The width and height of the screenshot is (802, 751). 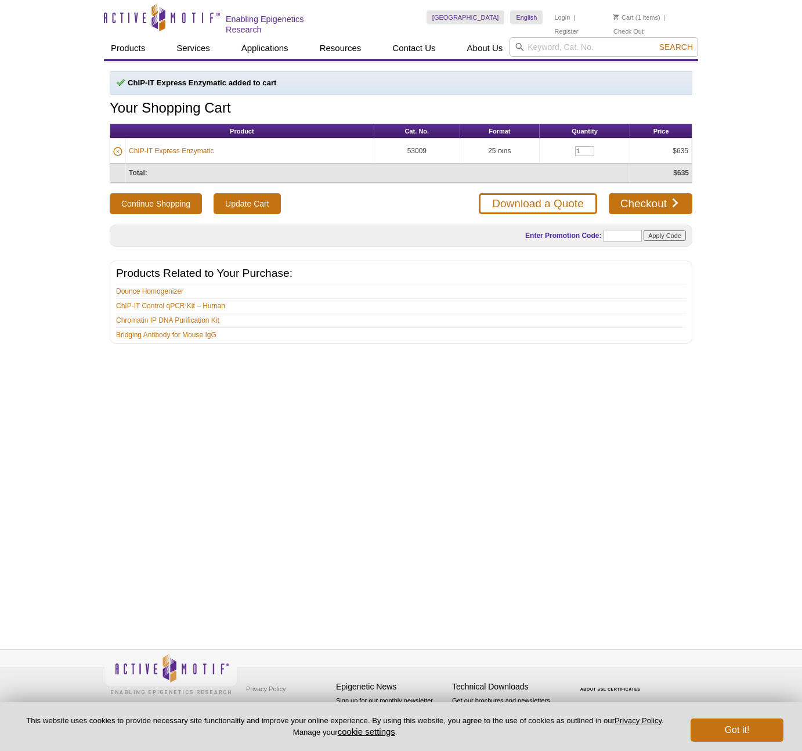 What do you see at coordinates (507, 687) in the screenshot?
I see `h4: Technical Downloads` at bounding box center [507, 687].